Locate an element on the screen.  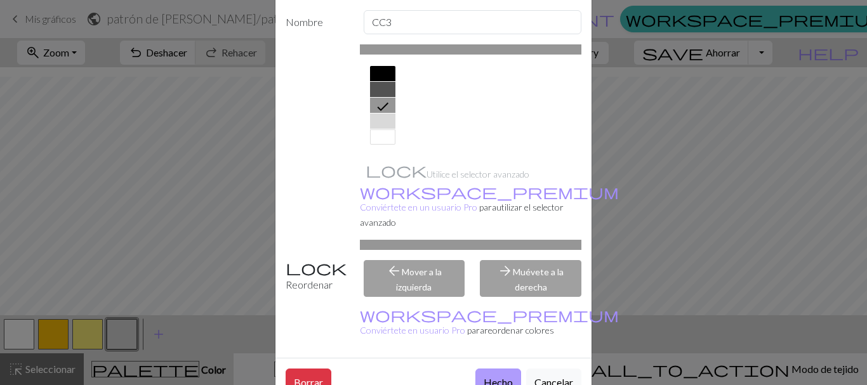
font: Reordenar is located at coordinates (309, 284).